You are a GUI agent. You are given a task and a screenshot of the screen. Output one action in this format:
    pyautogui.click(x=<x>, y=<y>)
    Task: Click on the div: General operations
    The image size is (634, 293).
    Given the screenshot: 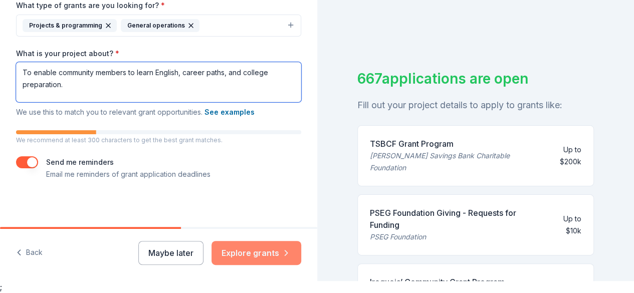 What is the action you would take?
    pyautogui.click(x=160, y=26)
    